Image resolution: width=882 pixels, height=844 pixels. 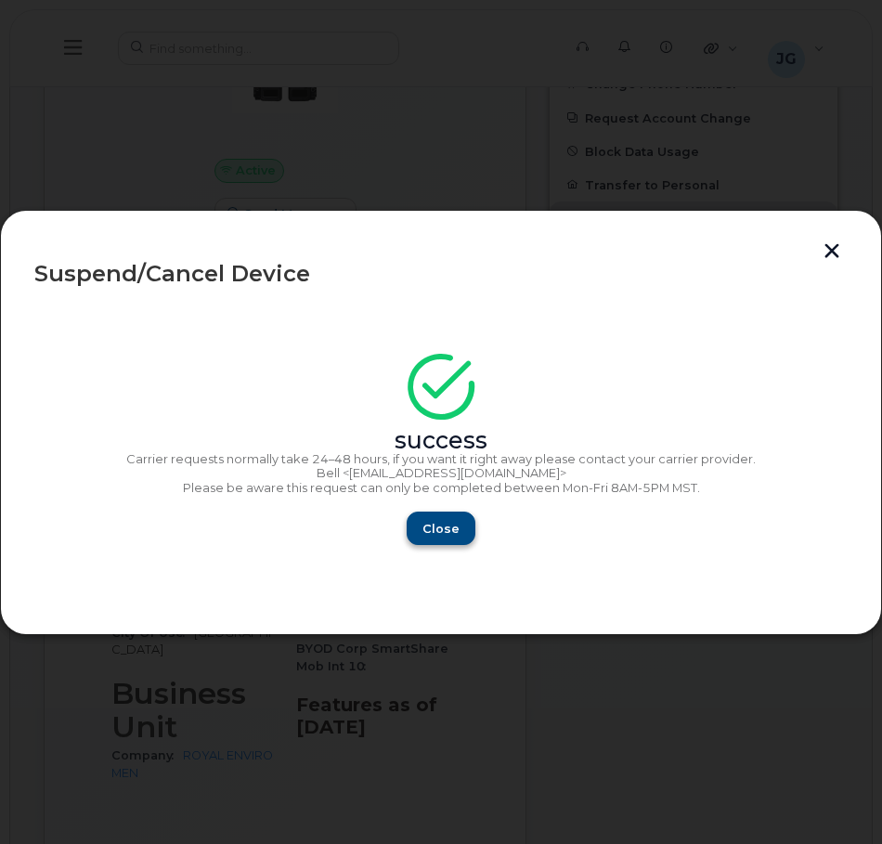 What do you see at coordinates (441, 460) in the screenshot?
I see `p: Carrier requests normally take 24–48 hours, if you want it right away please contact your carrier...` at bounding box center [441, 460].